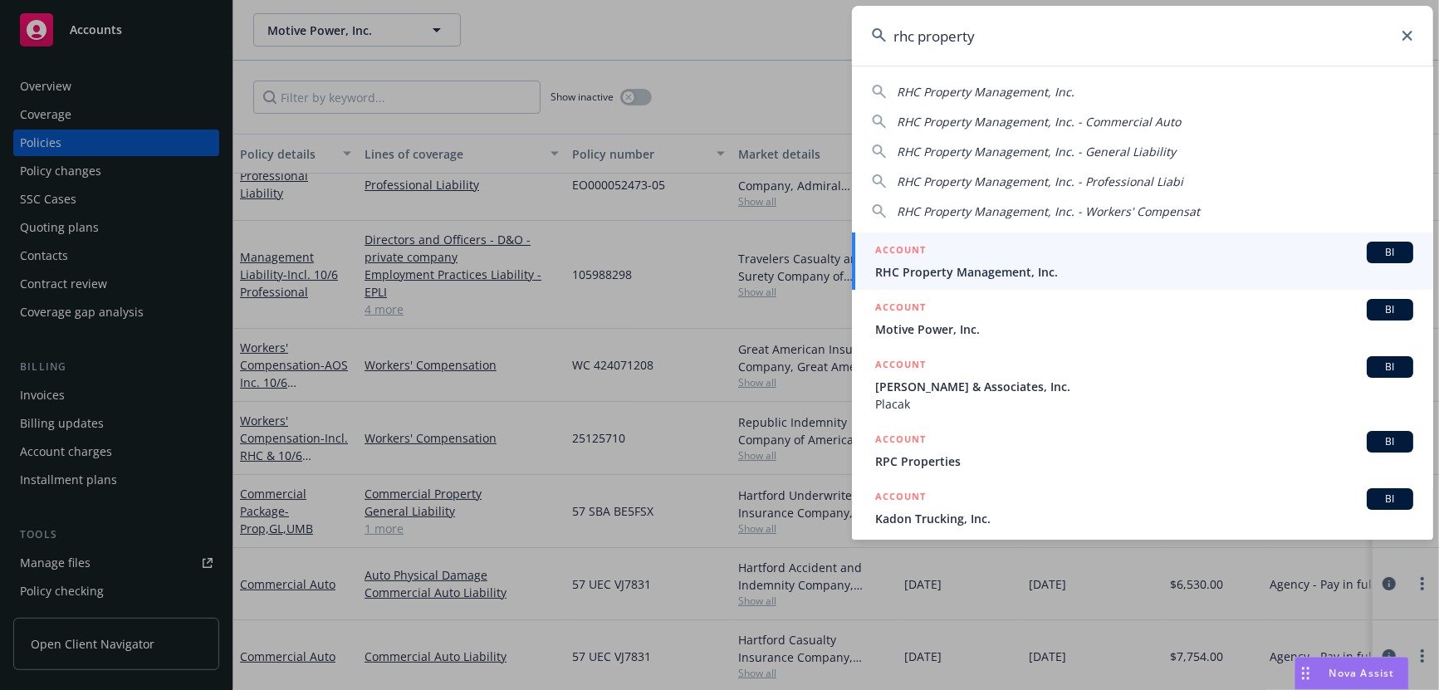 The height and width of the screenshot is (690, 1439). I want to click on a: ACCOUNTBIMotive Power, Inc., so click(1143, 318).